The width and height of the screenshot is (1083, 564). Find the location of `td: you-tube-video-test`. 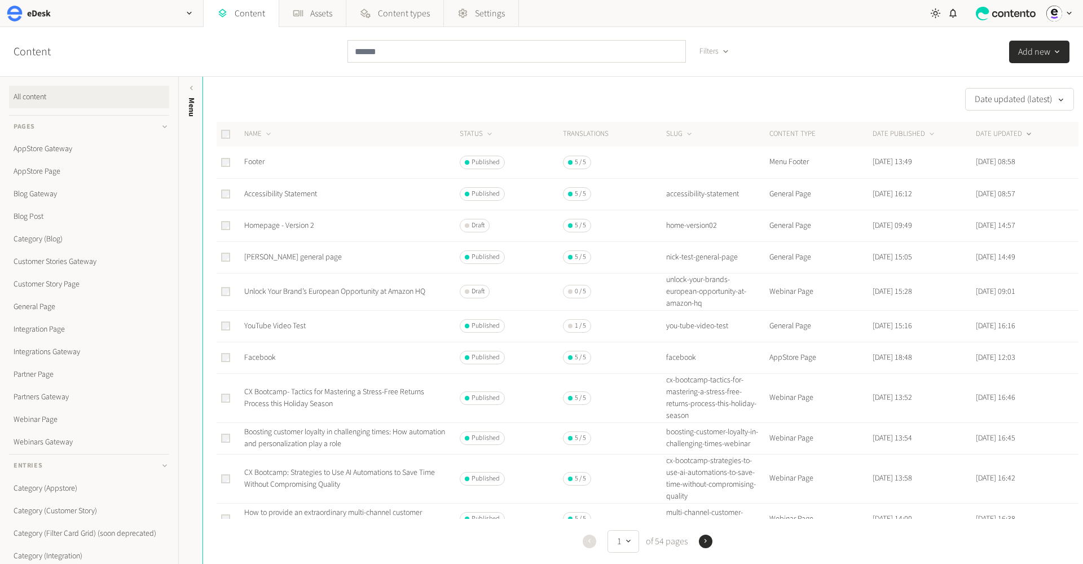

td: you-tube-video-test is located at coordinates (717, 326).